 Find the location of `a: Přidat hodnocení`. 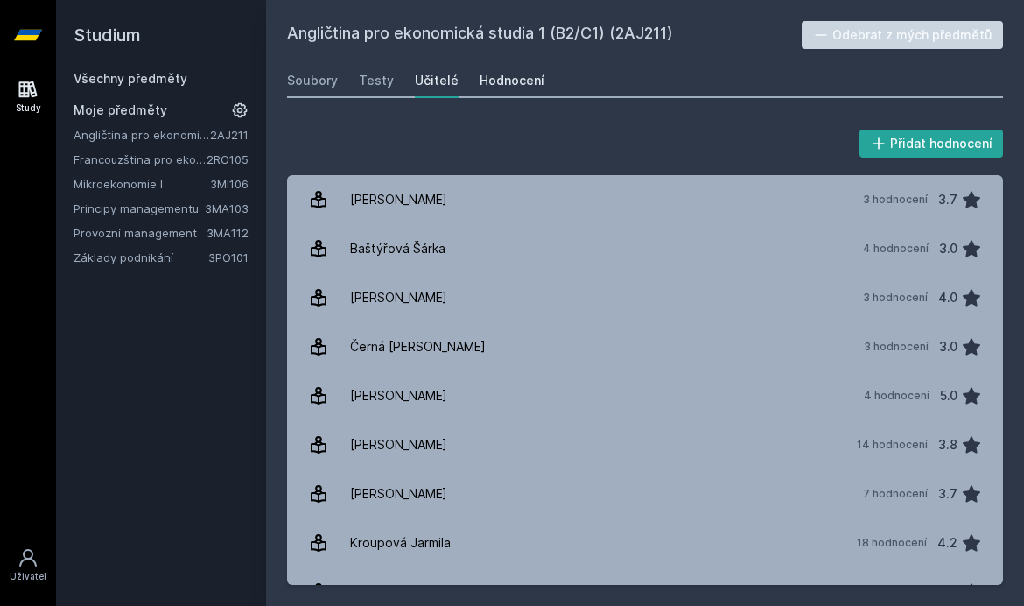

a: Přidat hodnocení is located at coordinates (932, 144).